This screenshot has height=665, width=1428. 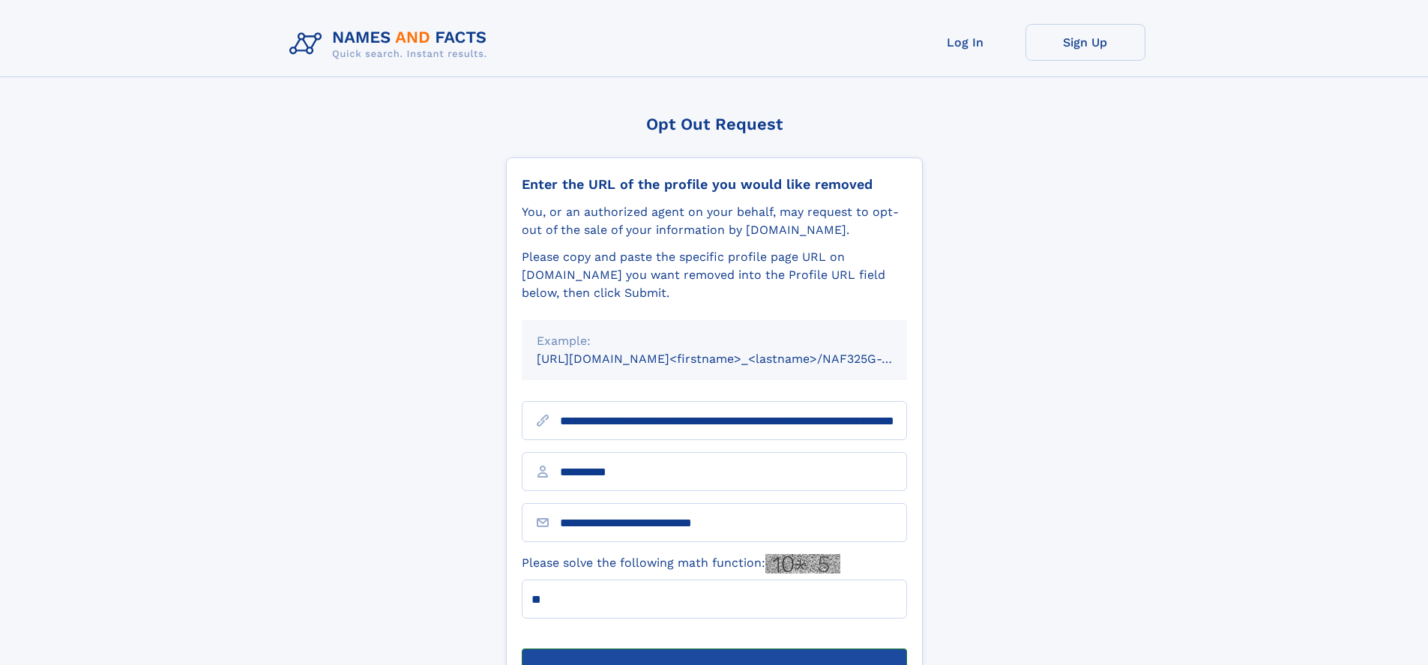 I want to click on a: Log In, so click(x=966, y=42).